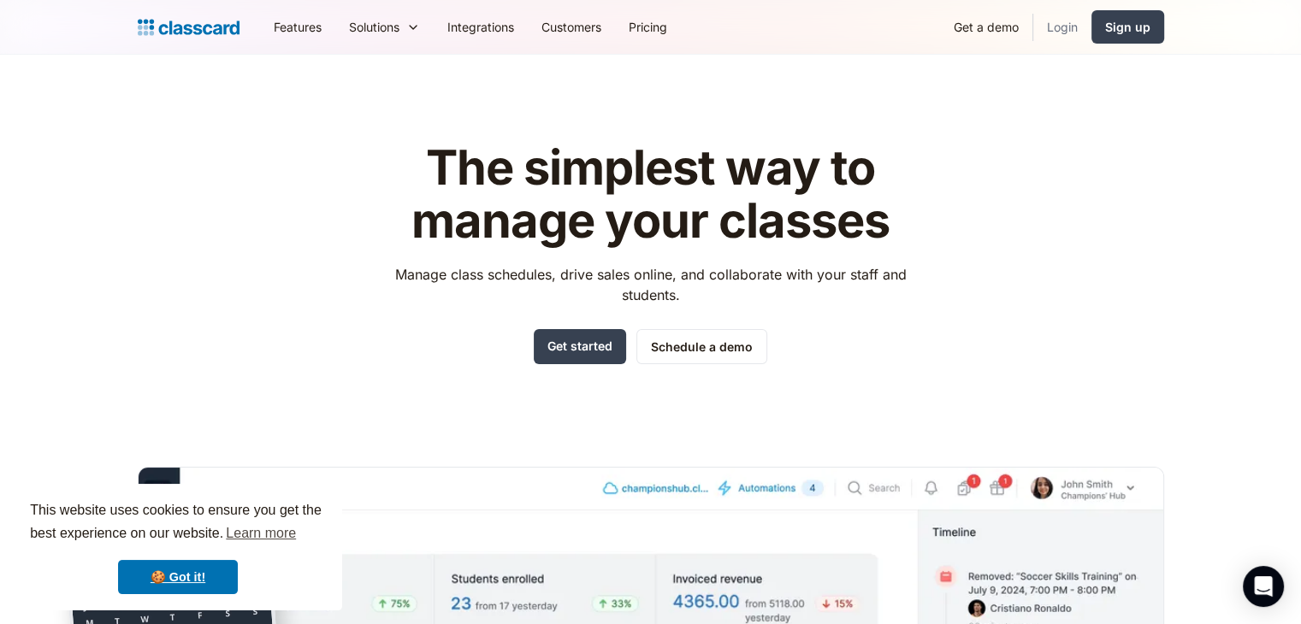 The width and height of the screenshot is (1301, 624). I want to click on a: Schedule a demo, so click(701, 346).